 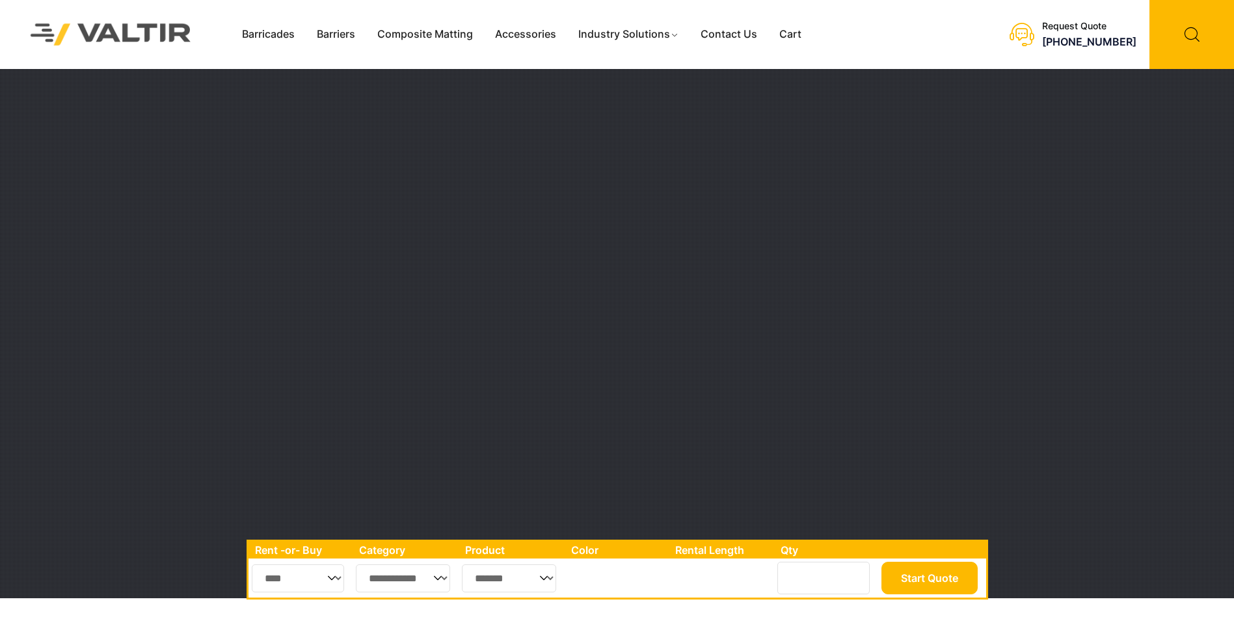 What do you see at coordinates (406, 550) in the screenshot?
I see `th: Category` at bounding box center [406, 550].